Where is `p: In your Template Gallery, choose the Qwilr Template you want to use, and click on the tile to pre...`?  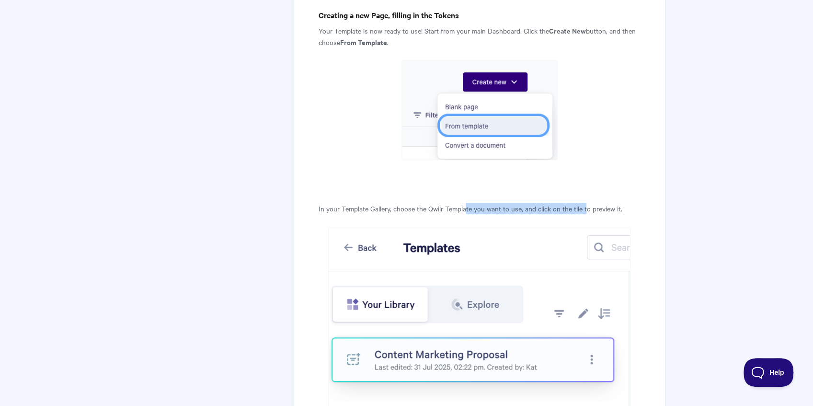 p: In your Template Gallery, choose the Qwilr Template you want to use, and click on the tile to pre... is located at coordinates (479, 208).